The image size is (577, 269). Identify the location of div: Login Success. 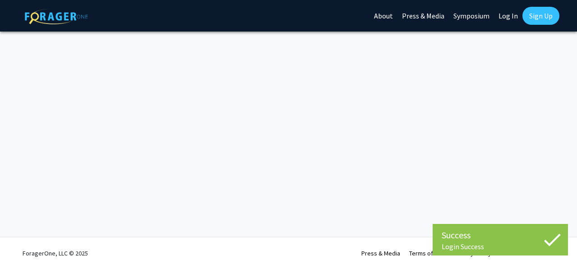
(500, 247).